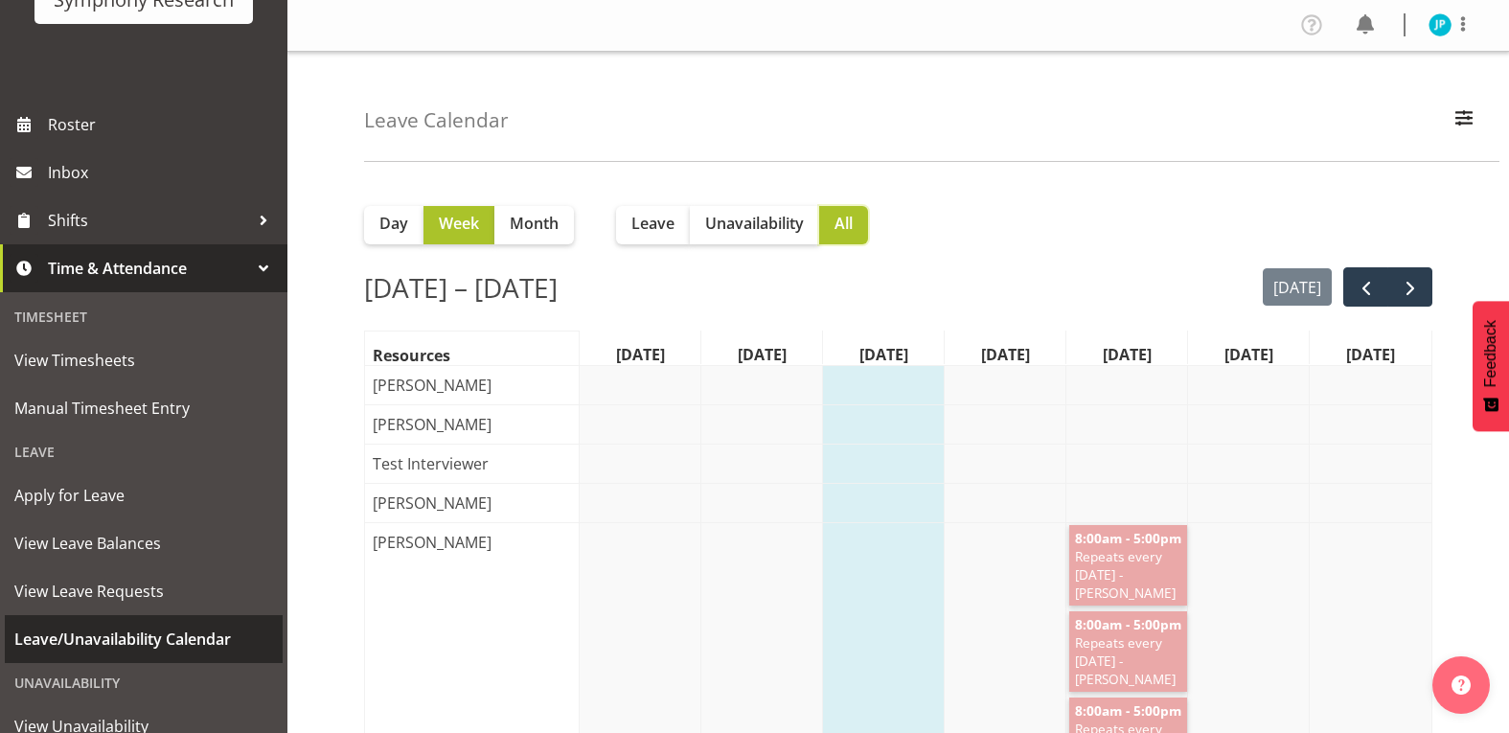 This screenshot has width=1509, height=733. I want to click on span: Feedback, so click(1491, 354).